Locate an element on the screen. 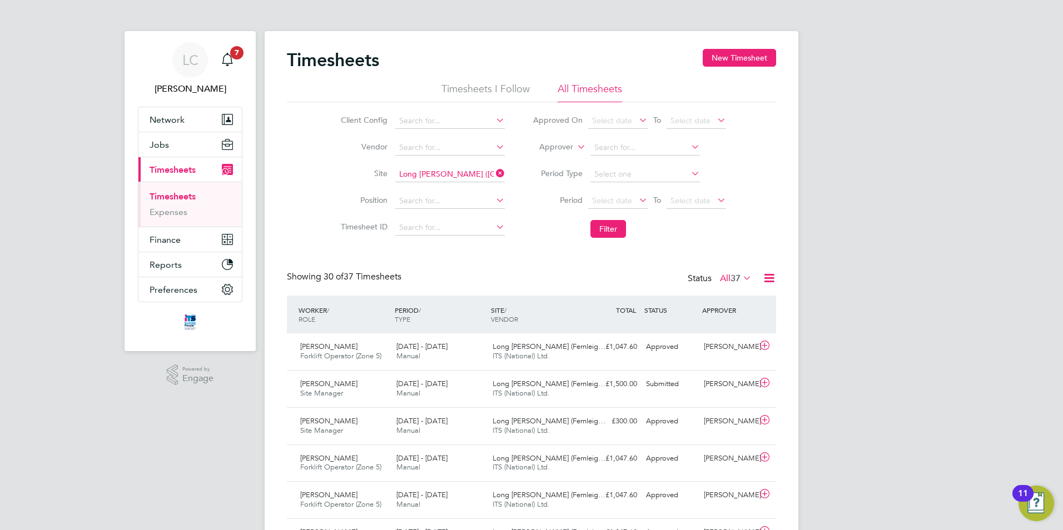  h2: Timesheets is located at coordinates (333, 60).